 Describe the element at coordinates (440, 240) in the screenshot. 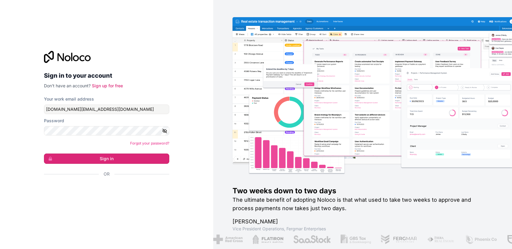

I see `img: /assets/fiera-fwj2N5v4.png` at that location.